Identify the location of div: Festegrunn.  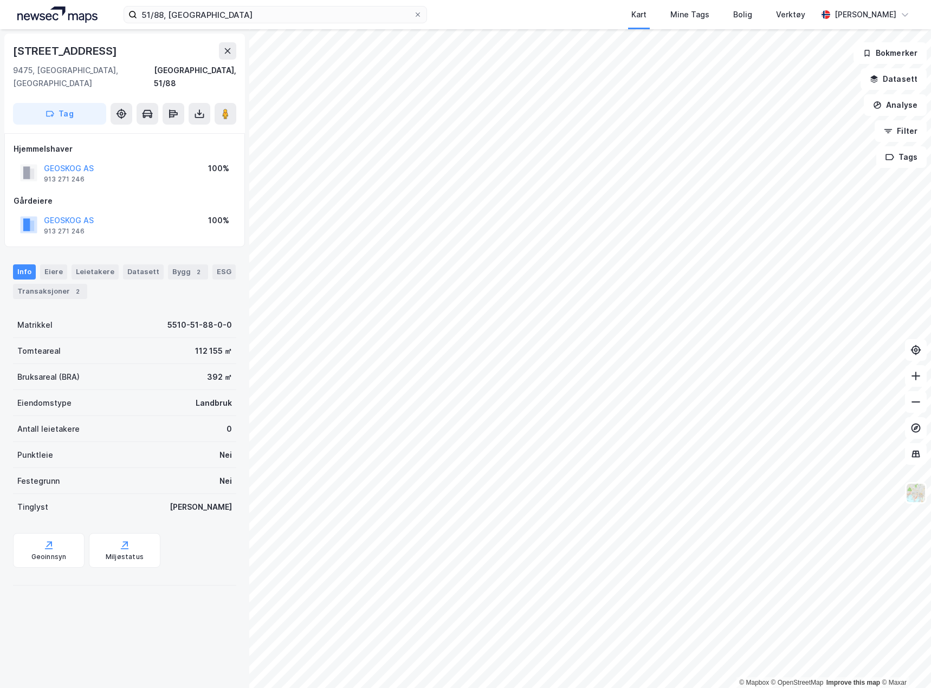
(38, 481).